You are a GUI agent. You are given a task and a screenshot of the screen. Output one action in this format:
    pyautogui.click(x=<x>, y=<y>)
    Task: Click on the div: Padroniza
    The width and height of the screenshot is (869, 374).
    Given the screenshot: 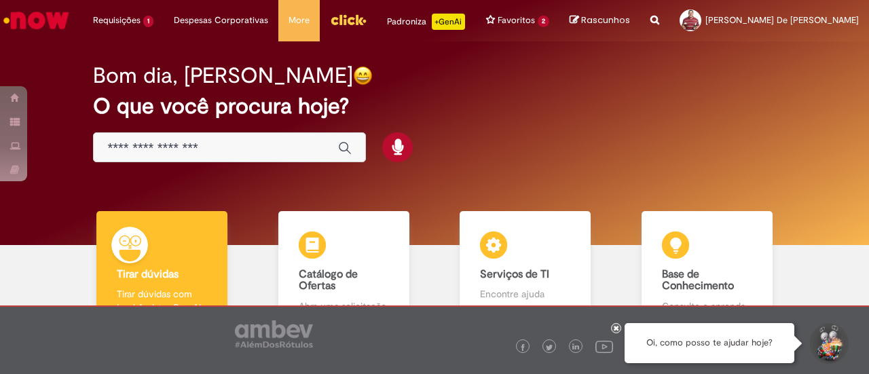 What is the action you would take?
    pyautogui.click(x=426, y=22)
    